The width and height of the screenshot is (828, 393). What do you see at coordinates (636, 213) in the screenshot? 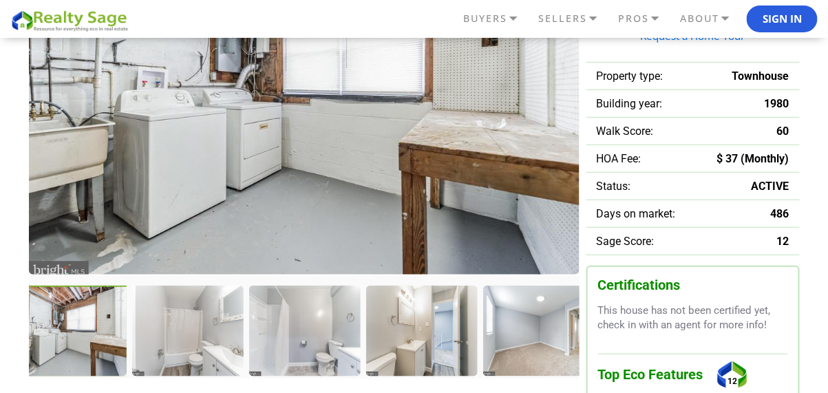
I see `span: Days on market:` at bounding box center [636, 213].